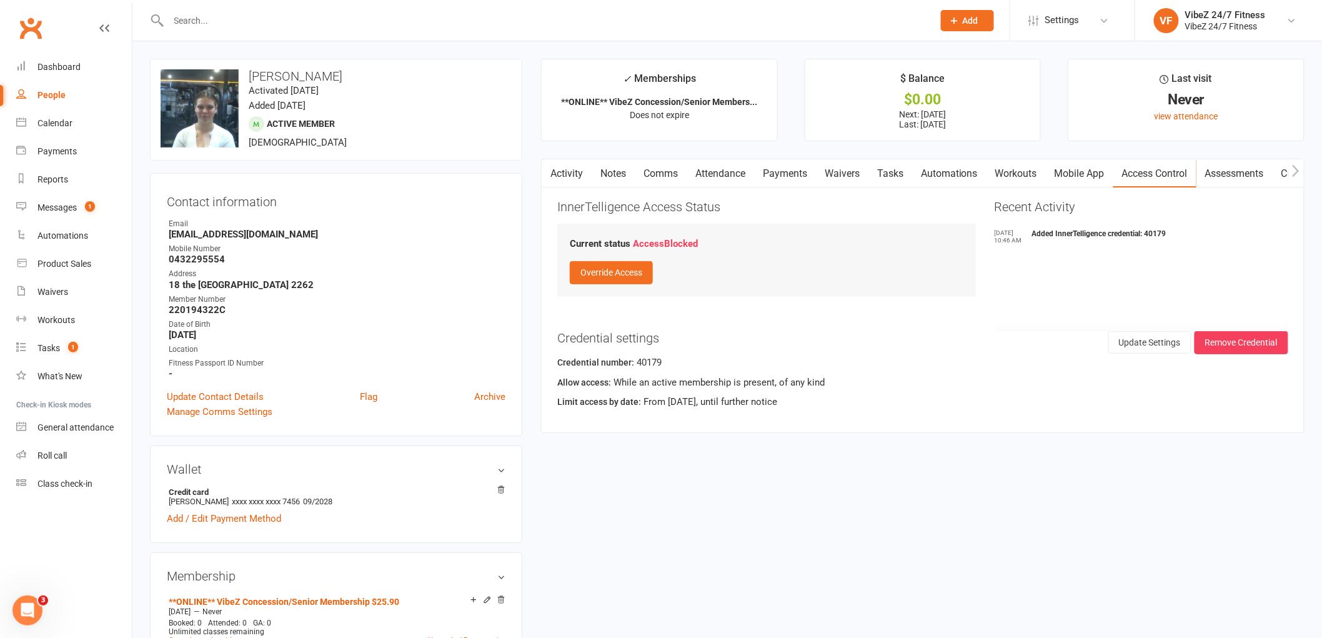 The image size is (1322, 638). Describe the element at coordinates (74, 376) in the screenshot. I see `a: What's New` at that location.